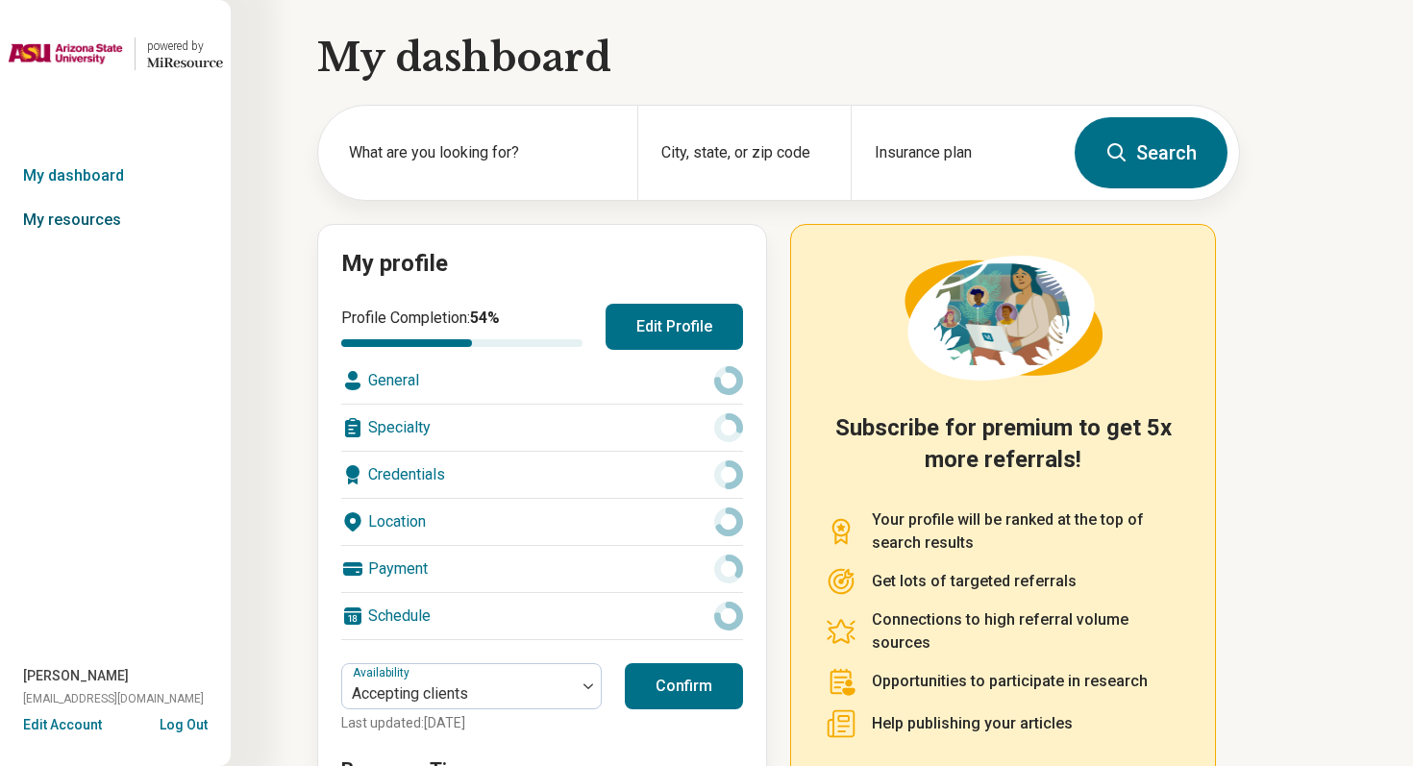 This screenshot has width=1413, height=766. Describe the element at coordinates (542, 428) in the screenshot. I see `div: Specialty` at that location.